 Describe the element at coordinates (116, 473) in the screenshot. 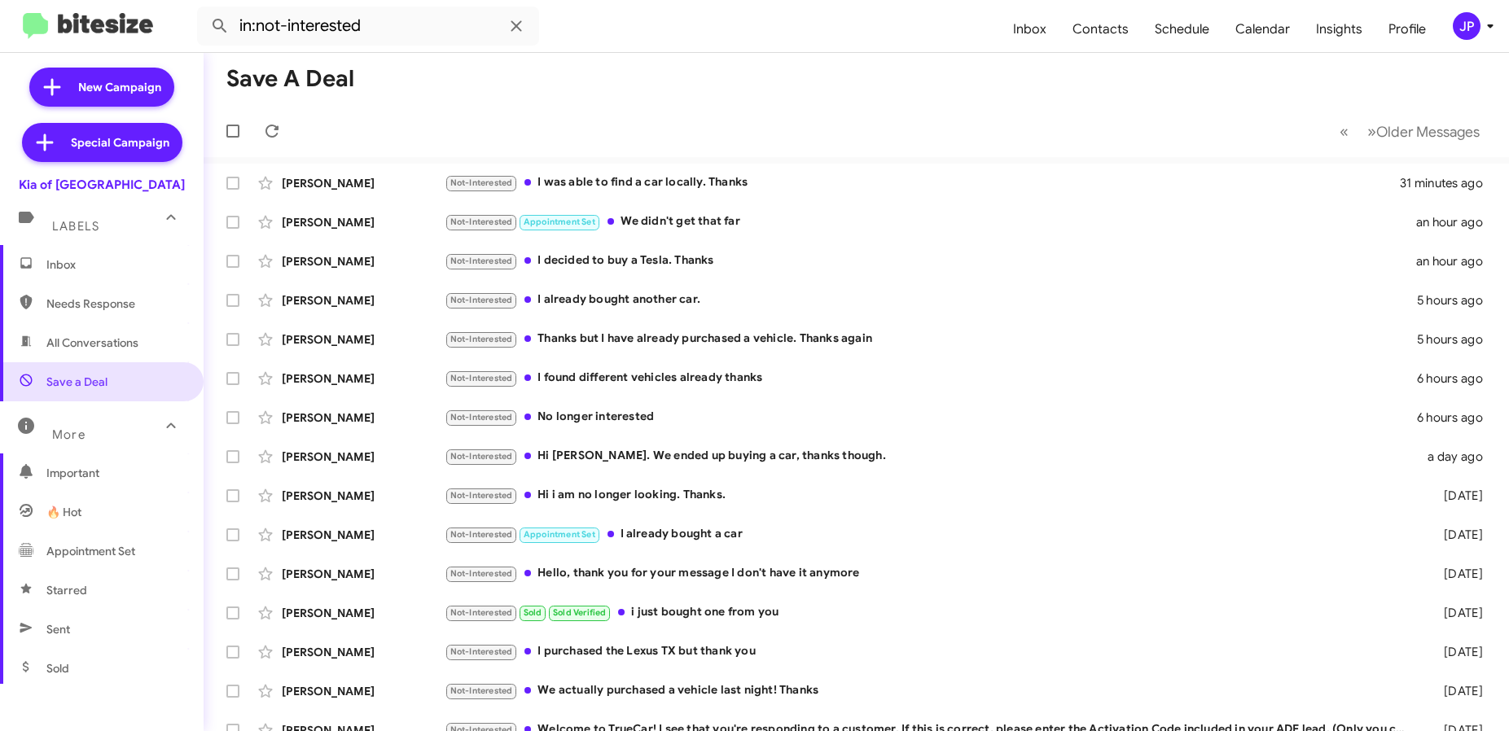

I see `span: Important` at that location.